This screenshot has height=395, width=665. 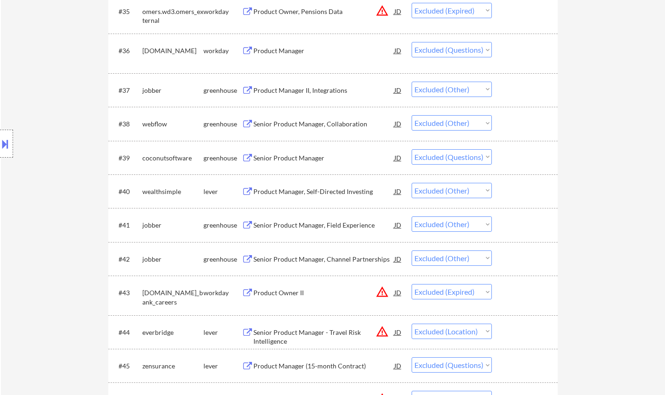 I want to click on div: #42, so click(x=126, y=259).